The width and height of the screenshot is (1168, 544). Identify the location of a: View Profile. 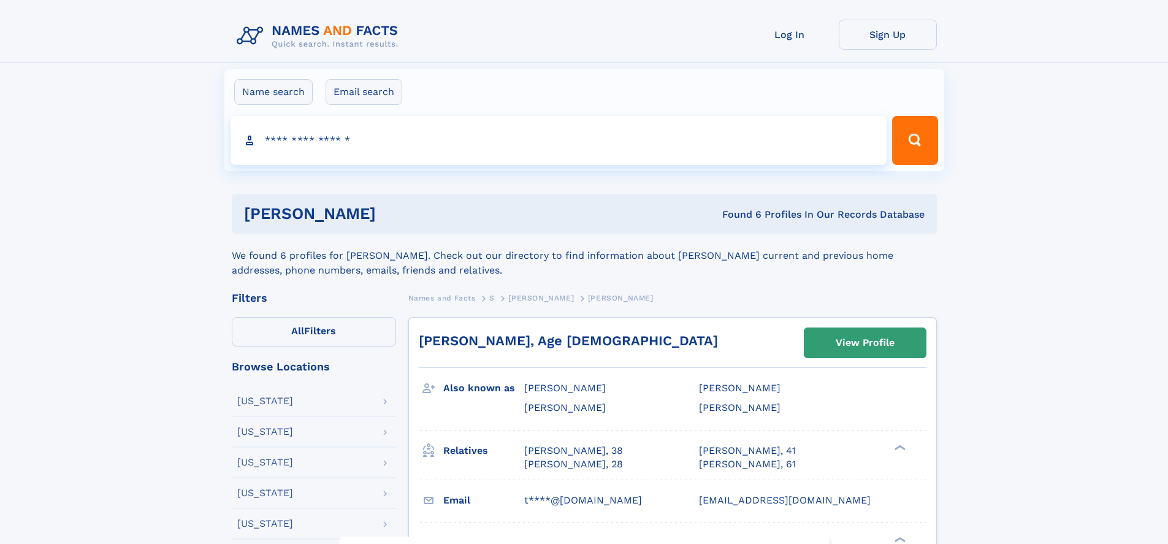
(865, 343).